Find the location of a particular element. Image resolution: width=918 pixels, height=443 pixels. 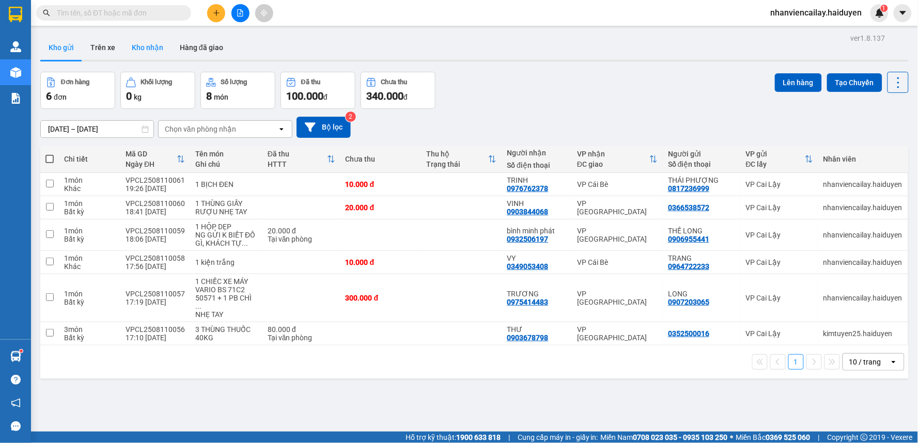

span: file-add is located at coordinates (240, 13).